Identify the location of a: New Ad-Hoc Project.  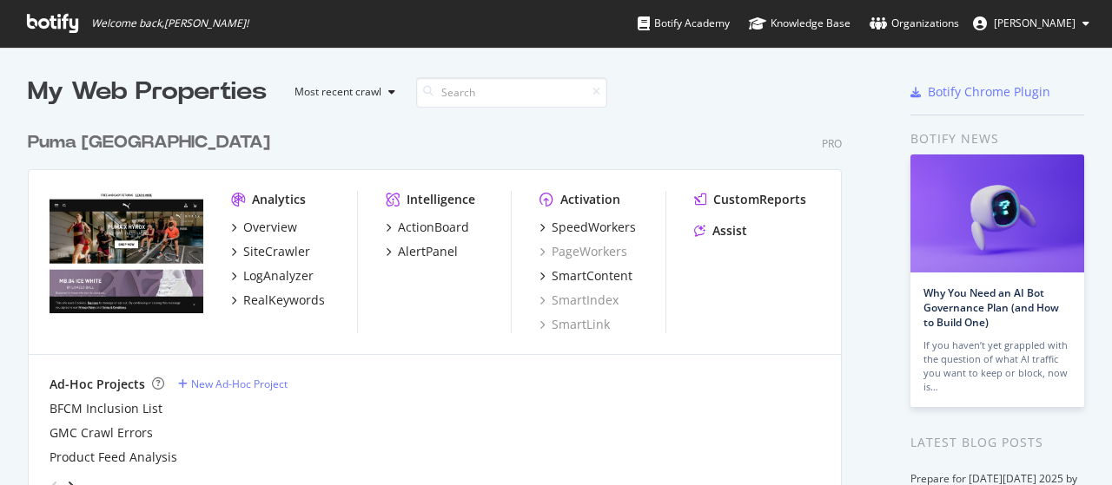
(233, 384).